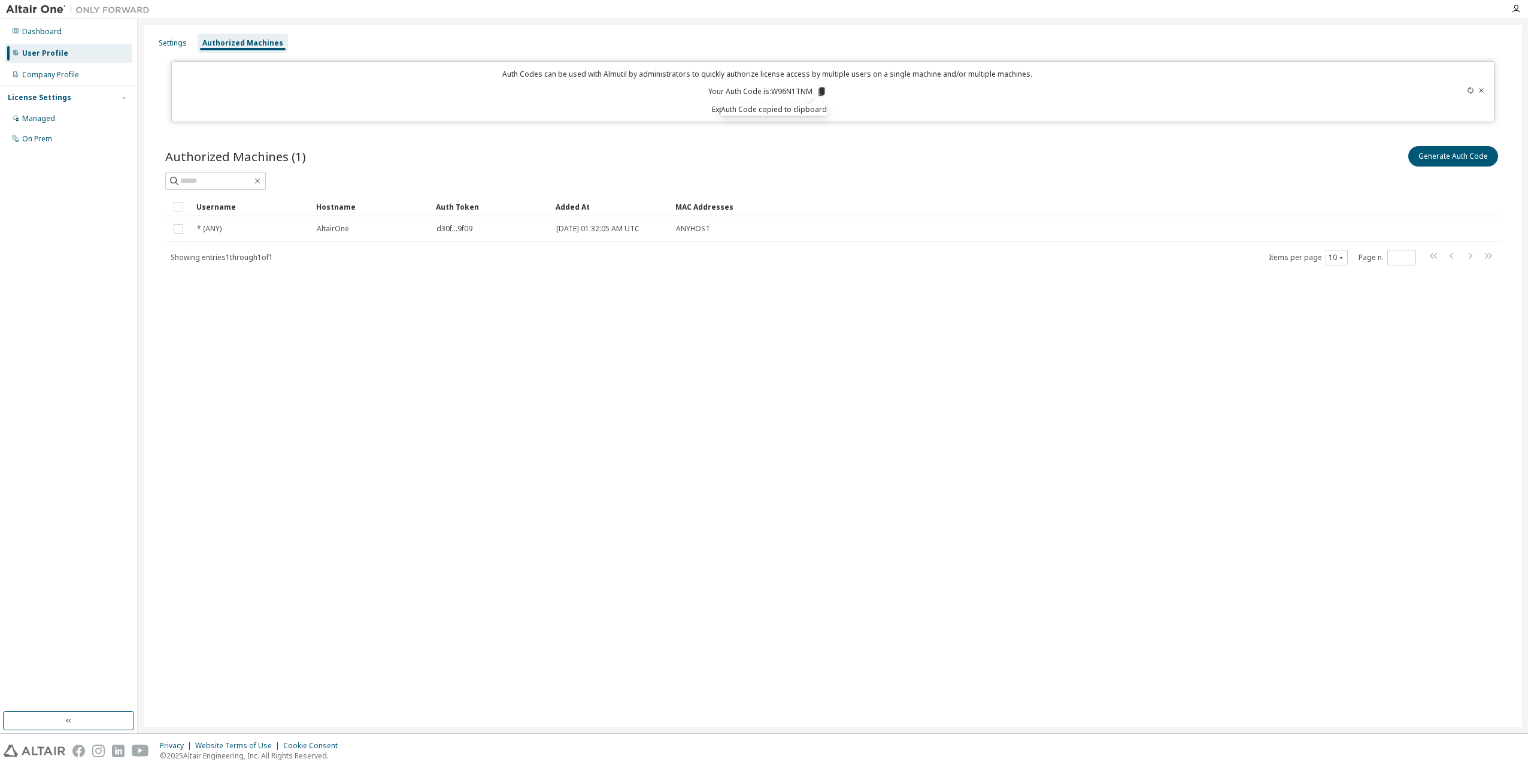 This screenshot has width=1528, height=768. Describe the element at coordinates (611, 207) in the screenshot. I see `div: Added At` at that location.